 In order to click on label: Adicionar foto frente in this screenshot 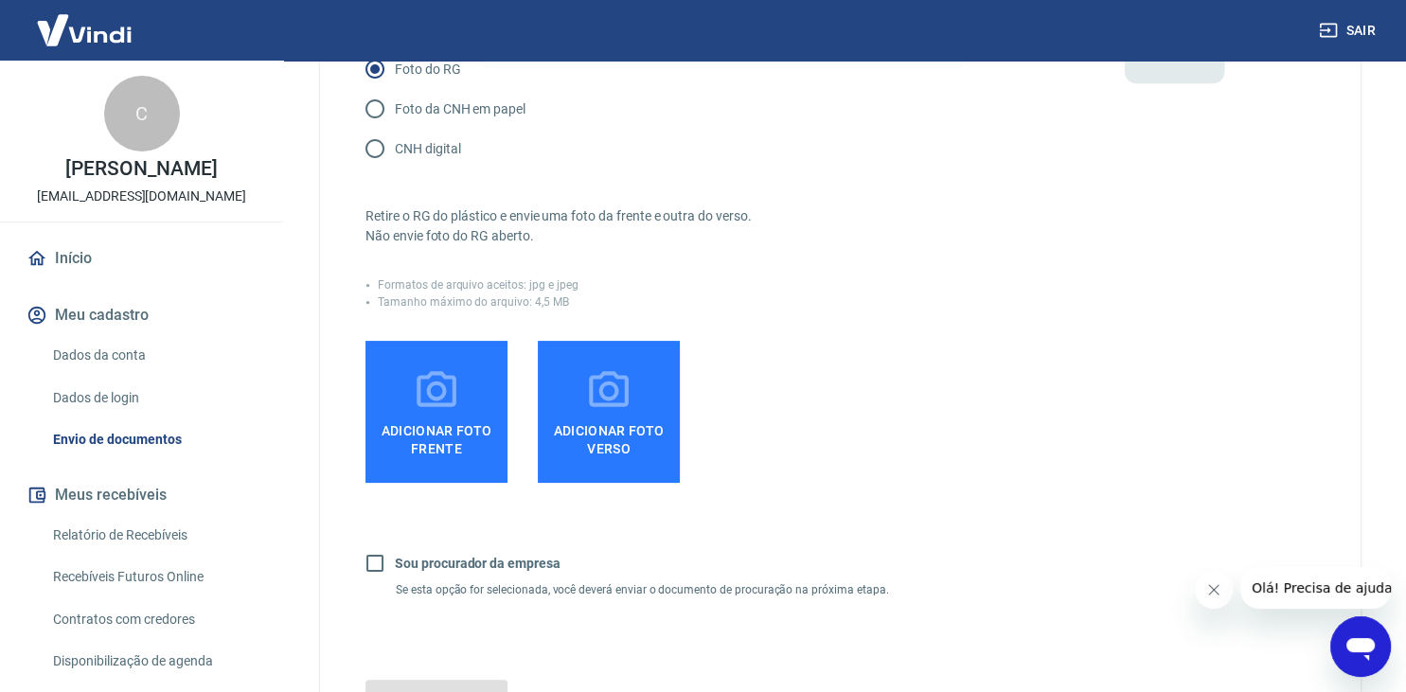, I will do `click(436, 412)`.